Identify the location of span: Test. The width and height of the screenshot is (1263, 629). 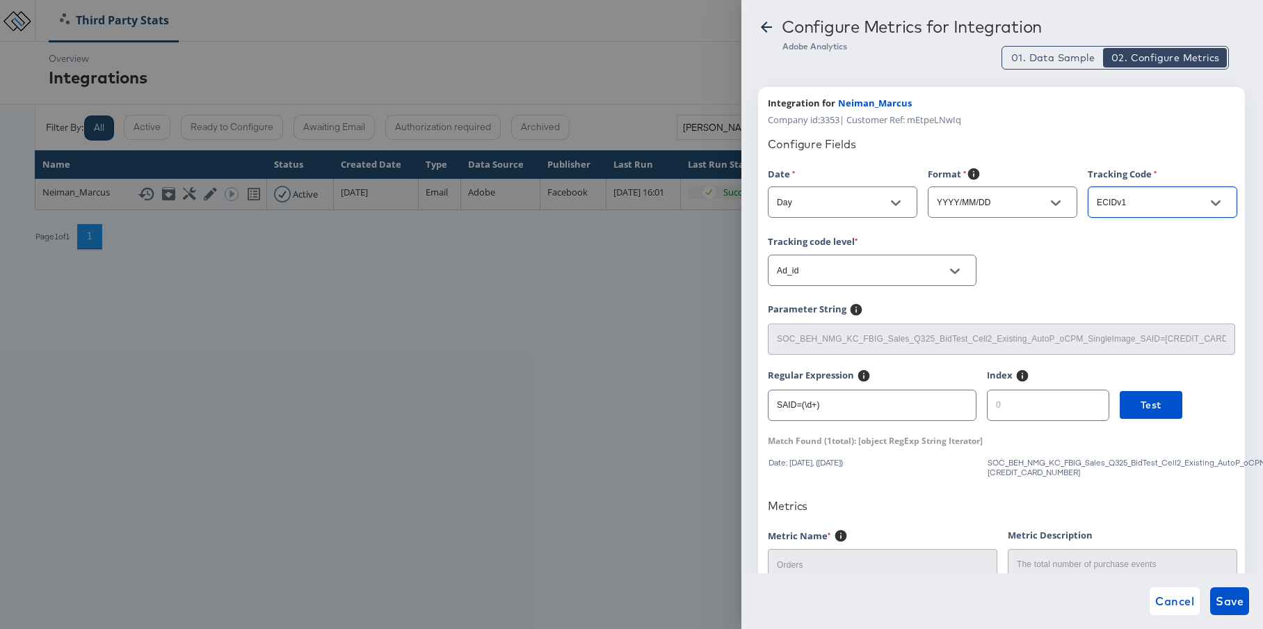
(1151, 405).